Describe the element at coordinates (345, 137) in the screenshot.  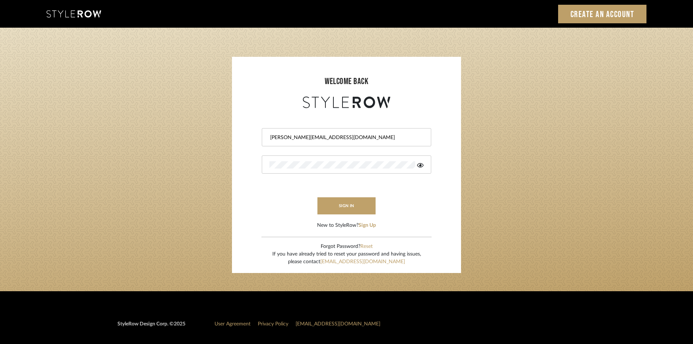
I see `input: Email Address` at that location.